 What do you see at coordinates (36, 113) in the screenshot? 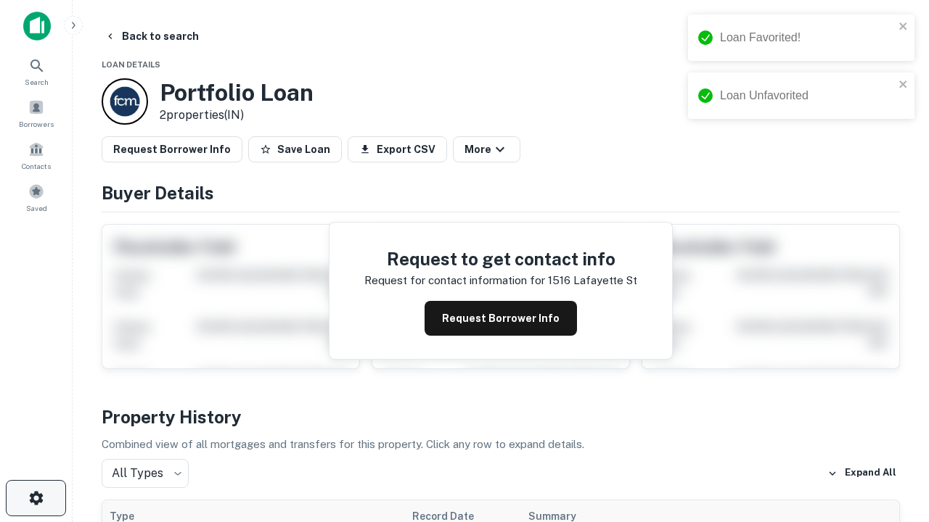
I see `a: Borrowers` at bounding box center [36, 113].